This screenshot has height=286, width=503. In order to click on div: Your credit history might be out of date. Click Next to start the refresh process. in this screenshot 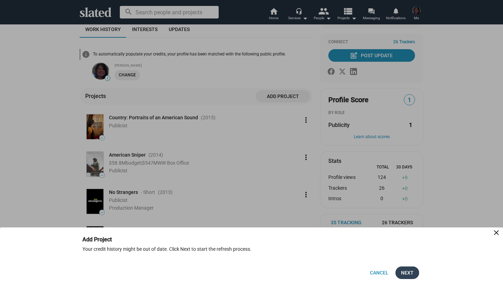, I will do `click(251, 249)`.